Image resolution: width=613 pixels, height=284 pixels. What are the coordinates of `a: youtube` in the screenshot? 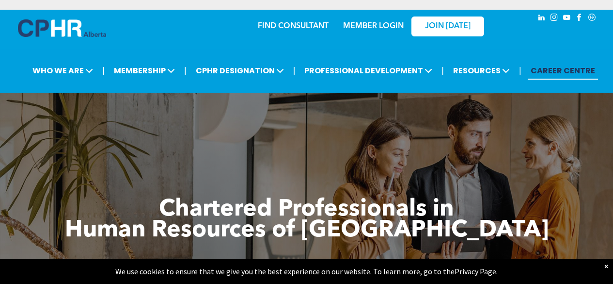 It's located at (567, 18).